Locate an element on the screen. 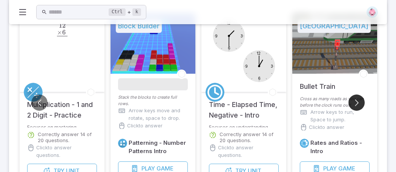 This screenshot has height=172, width=396. h5: Bullet Train is located at coordinates (318, 83).